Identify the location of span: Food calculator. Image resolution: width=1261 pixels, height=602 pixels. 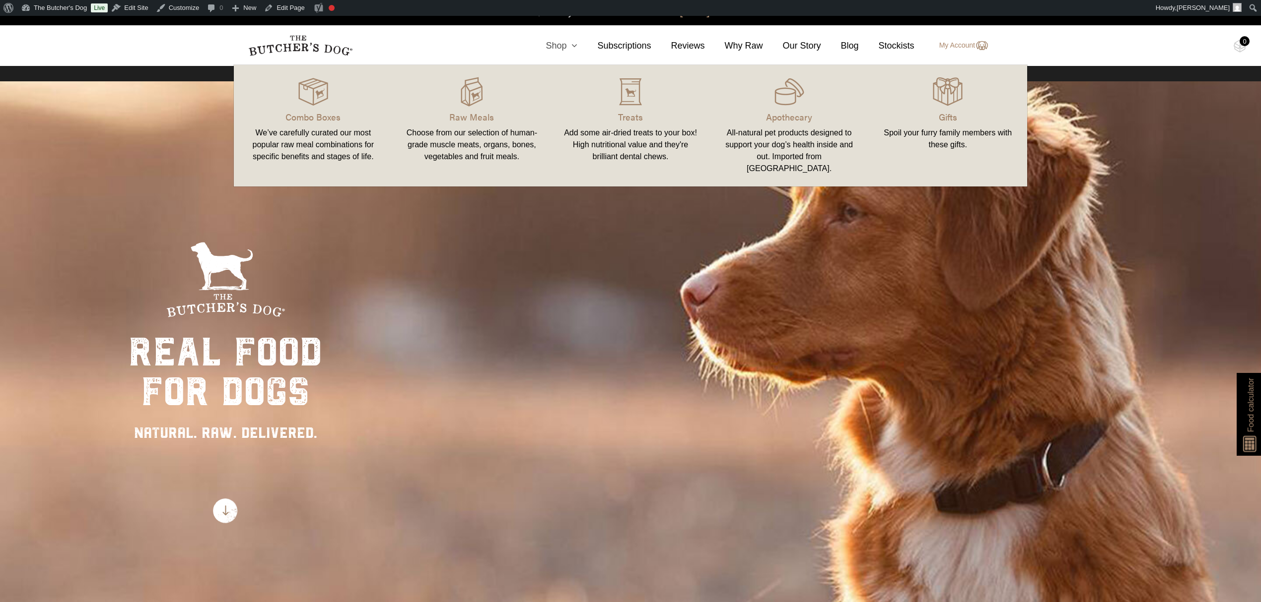
(1250, 405).